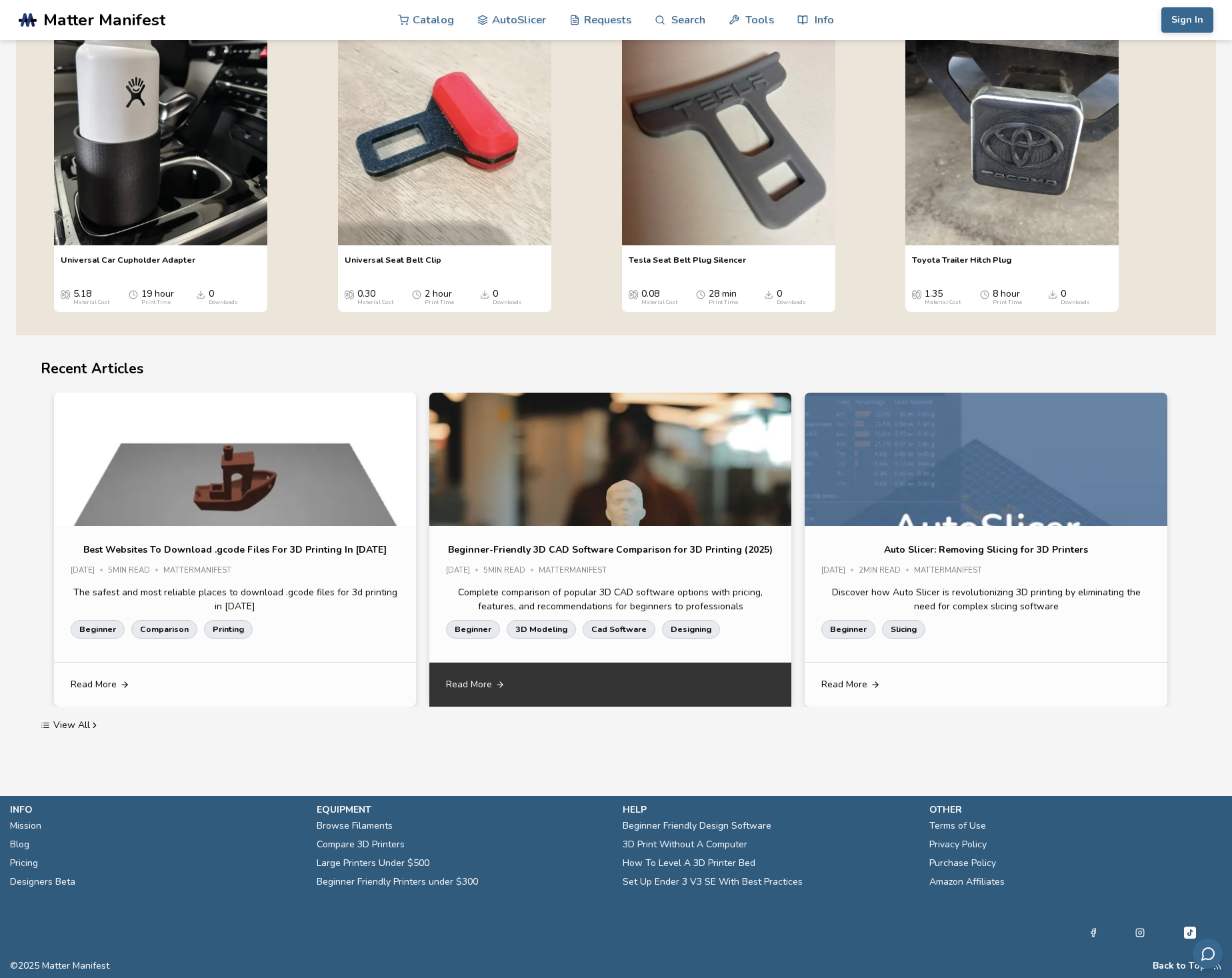 This screenshot has height=978, width=1232. What do you see at coordinates (354, 826) in the screenshot?
I see `a: Browse Filaments` at bounding box center [354, 826].